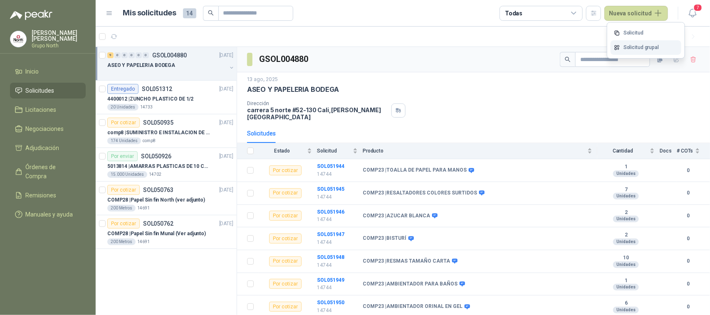  Describe the element at coordinates (127, 175) in the screenshot. I see `div: 15.000 Unidades` at that location.